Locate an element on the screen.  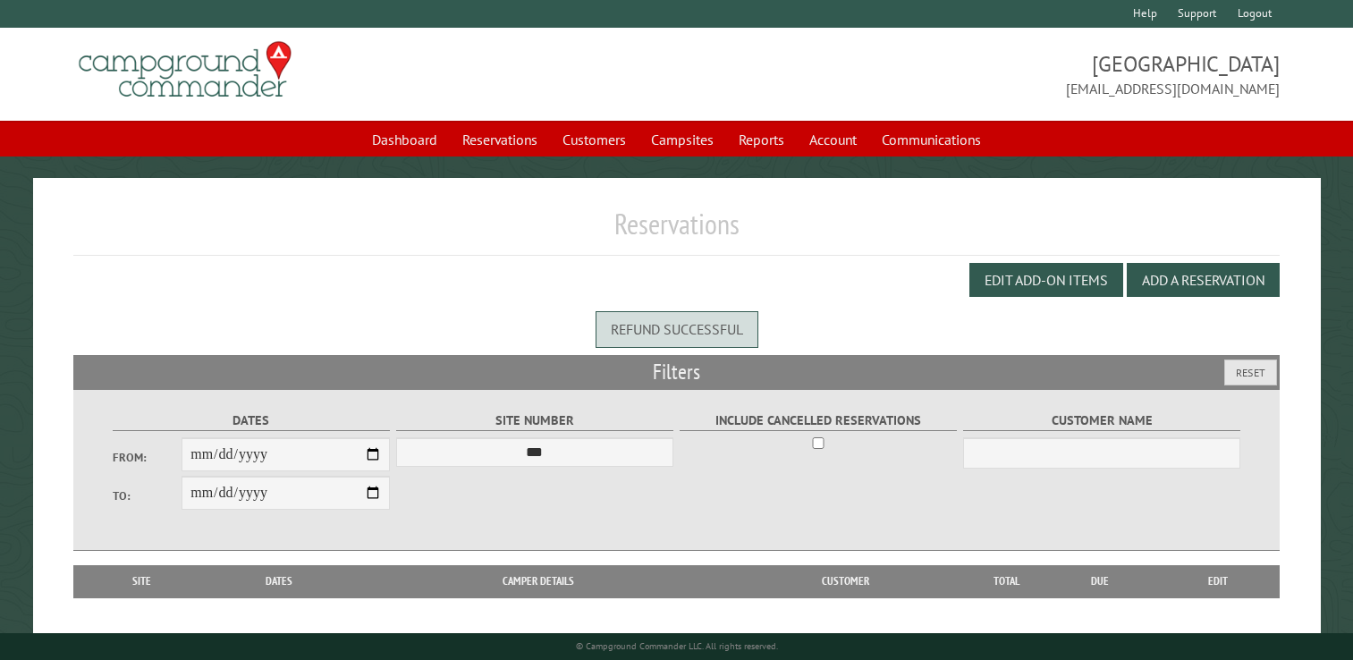
th: Dates is located at coordinates (279, 581).